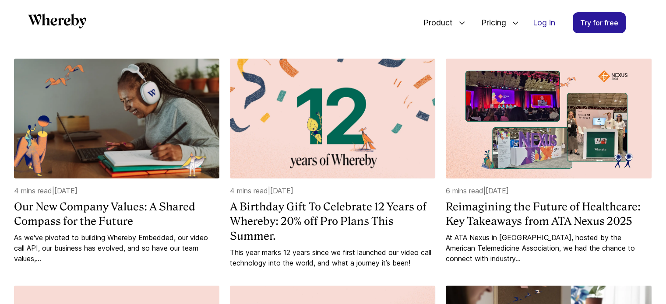  Describe the element at coordinates (57, 21) in the screenshot. I see `svg: Whereby` at that location.